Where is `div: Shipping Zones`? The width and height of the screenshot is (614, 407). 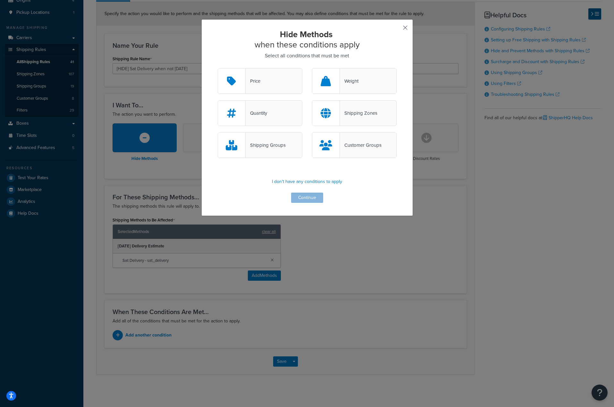 div: Shipping Zones is located at coordinates (359, 113).